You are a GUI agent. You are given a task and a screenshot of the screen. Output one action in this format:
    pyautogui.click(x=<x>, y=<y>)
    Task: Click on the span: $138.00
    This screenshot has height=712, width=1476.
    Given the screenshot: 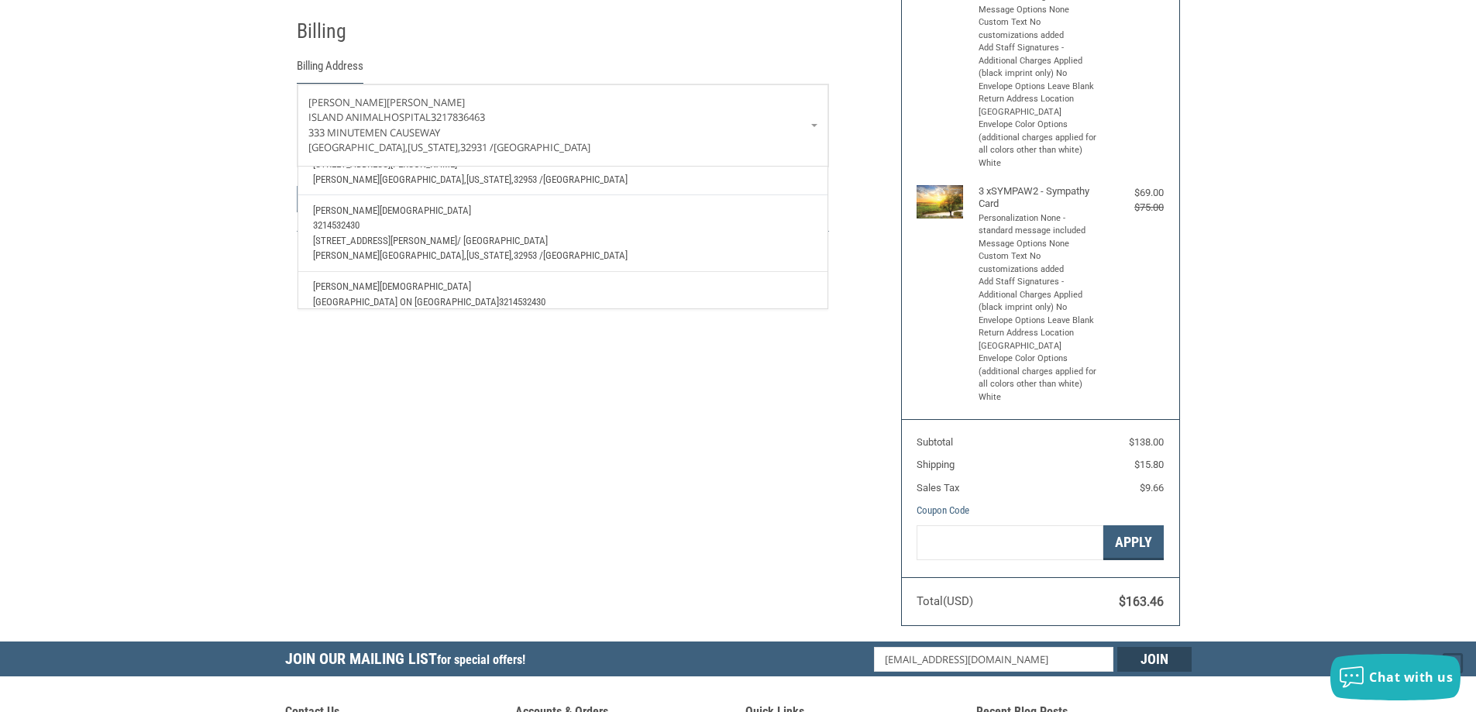 What is the action you would take?
    pyautogui.click(x=1146, y=442)
    